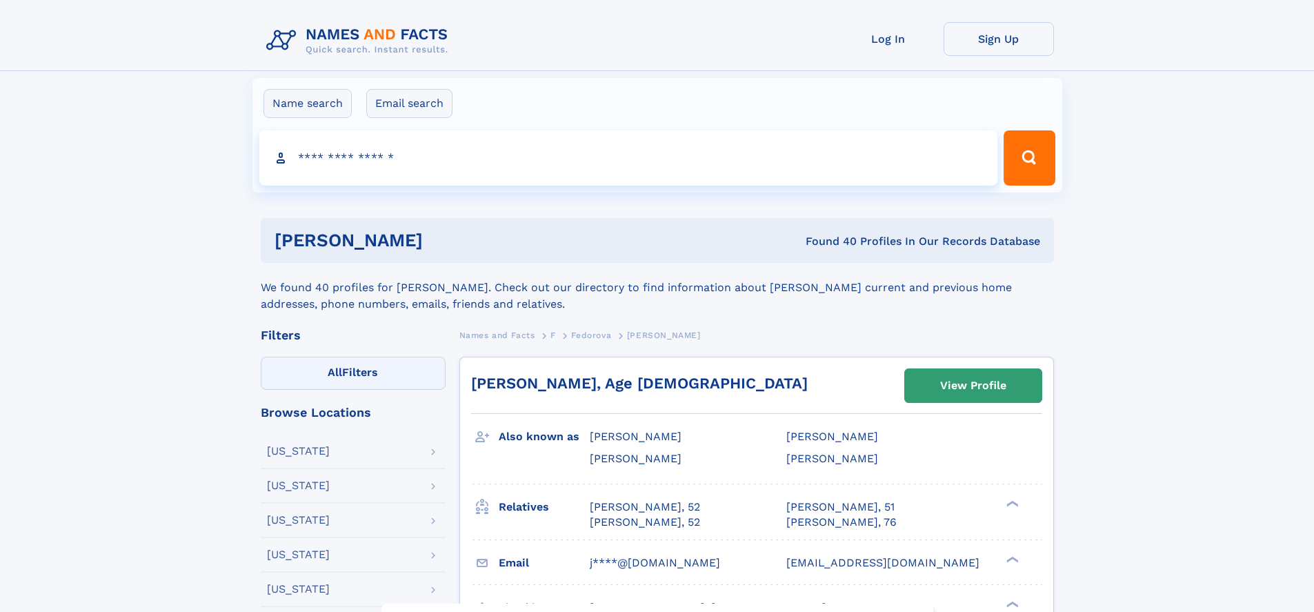  I want to click on input: search input, so click(628, 158).